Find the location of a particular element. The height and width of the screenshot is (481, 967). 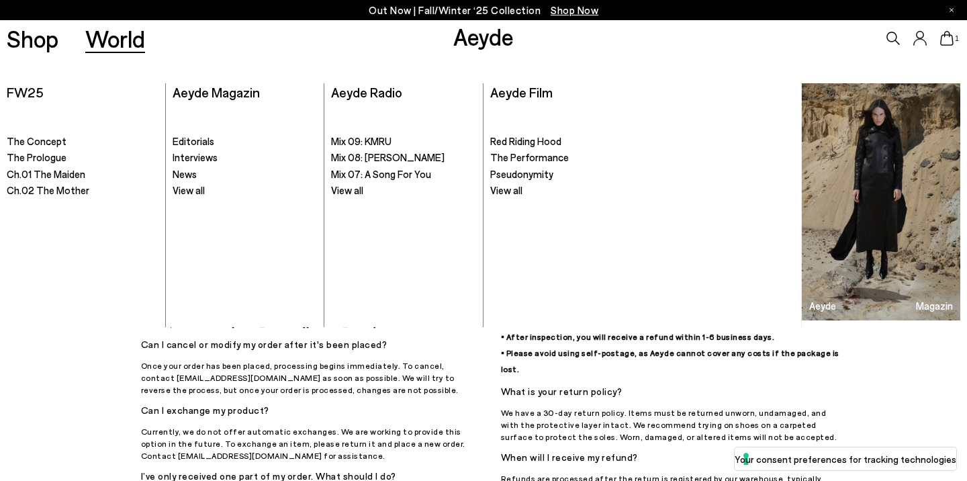

span: FW25 is located at coordinates (25, 92).